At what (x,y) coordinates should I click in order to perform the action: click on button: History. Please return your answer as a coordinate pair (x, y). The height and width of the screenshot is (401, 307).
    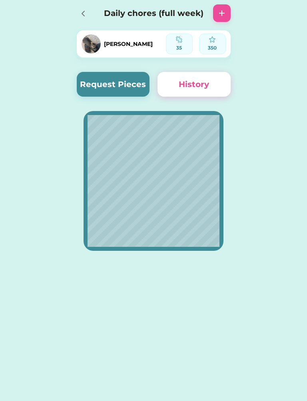
    Looking at the image, I should click on (194, 84).